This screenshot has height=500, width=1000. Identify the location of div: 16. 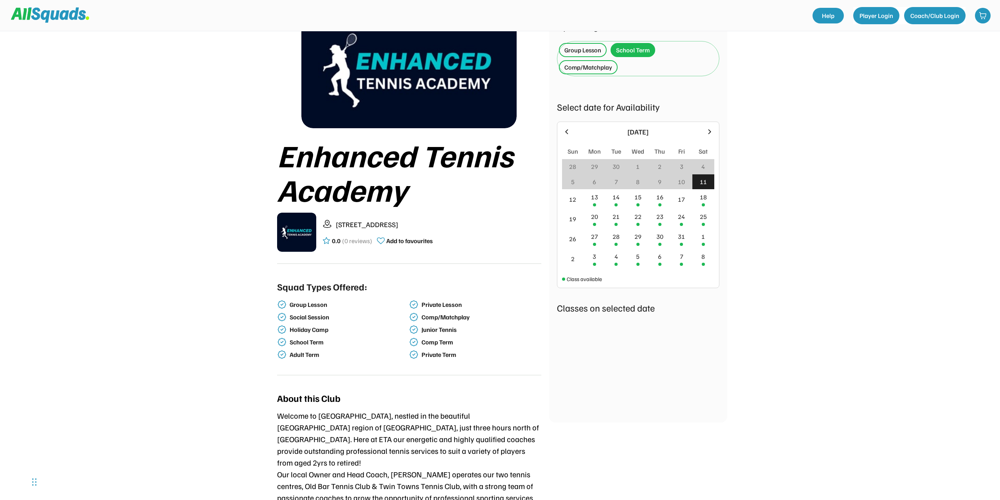
(660, 197).